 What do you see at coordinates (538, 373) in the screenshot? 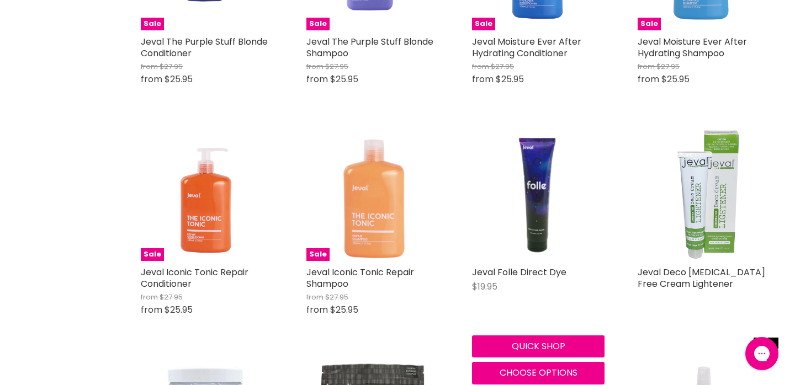
I see `button: Choose options` at bounding box center [538, 373].